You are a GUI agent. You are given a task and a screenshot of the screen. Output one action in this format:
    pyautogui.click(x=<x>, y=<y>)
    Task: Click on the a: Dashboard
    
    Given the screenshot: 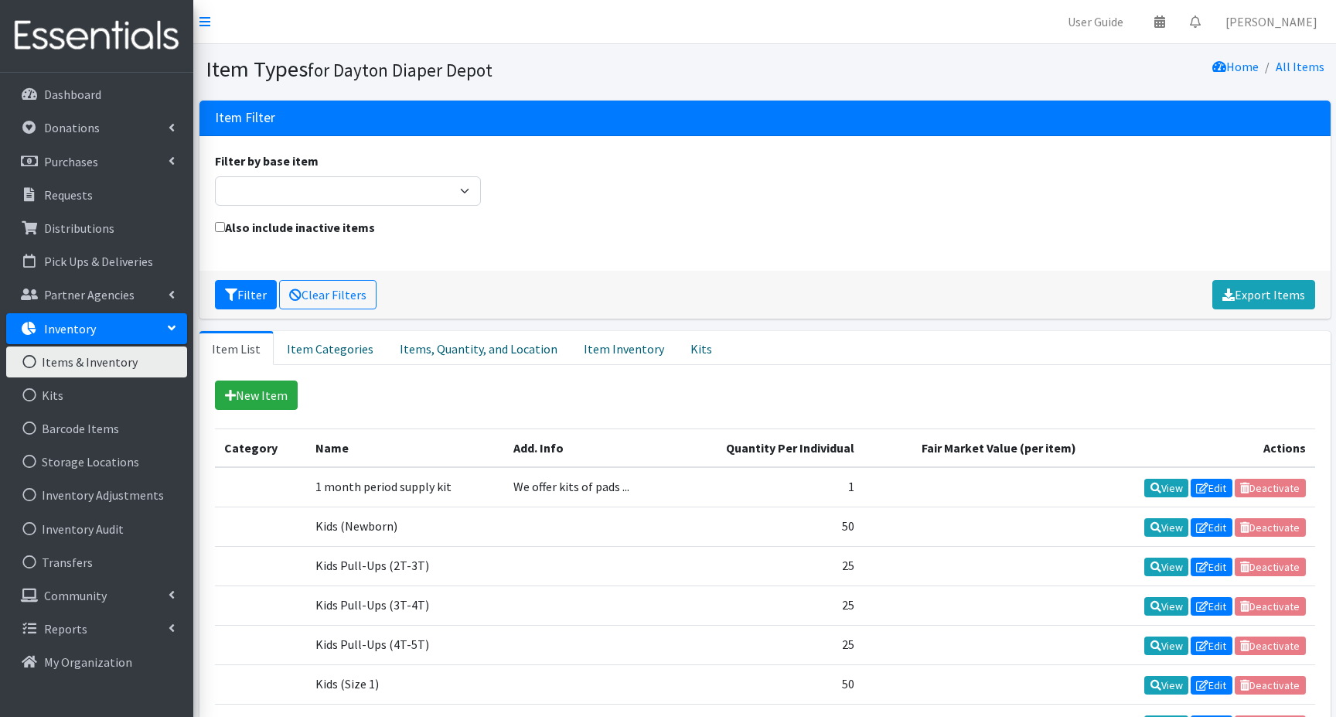 What is the action you would take?
    pyautogui.click(x=97, y=94)
    